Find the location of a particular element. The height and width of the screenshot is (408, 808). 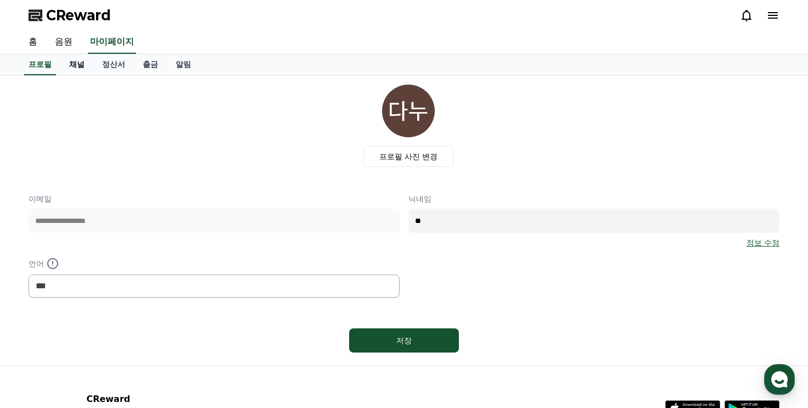

p: 이메일 is located at coordinates (214, 199).